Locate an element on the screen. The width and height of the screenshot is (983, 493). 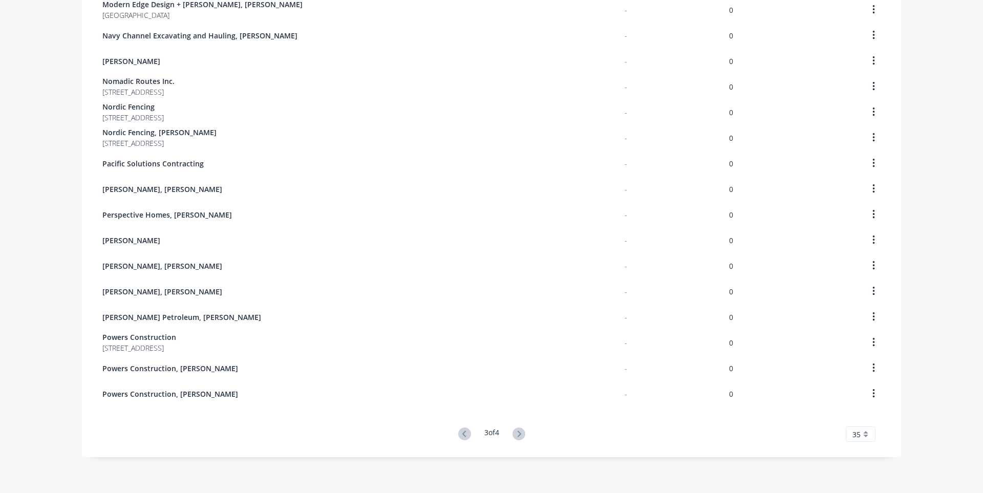
div: 3 of 4 is located at coordinates (491, 434).